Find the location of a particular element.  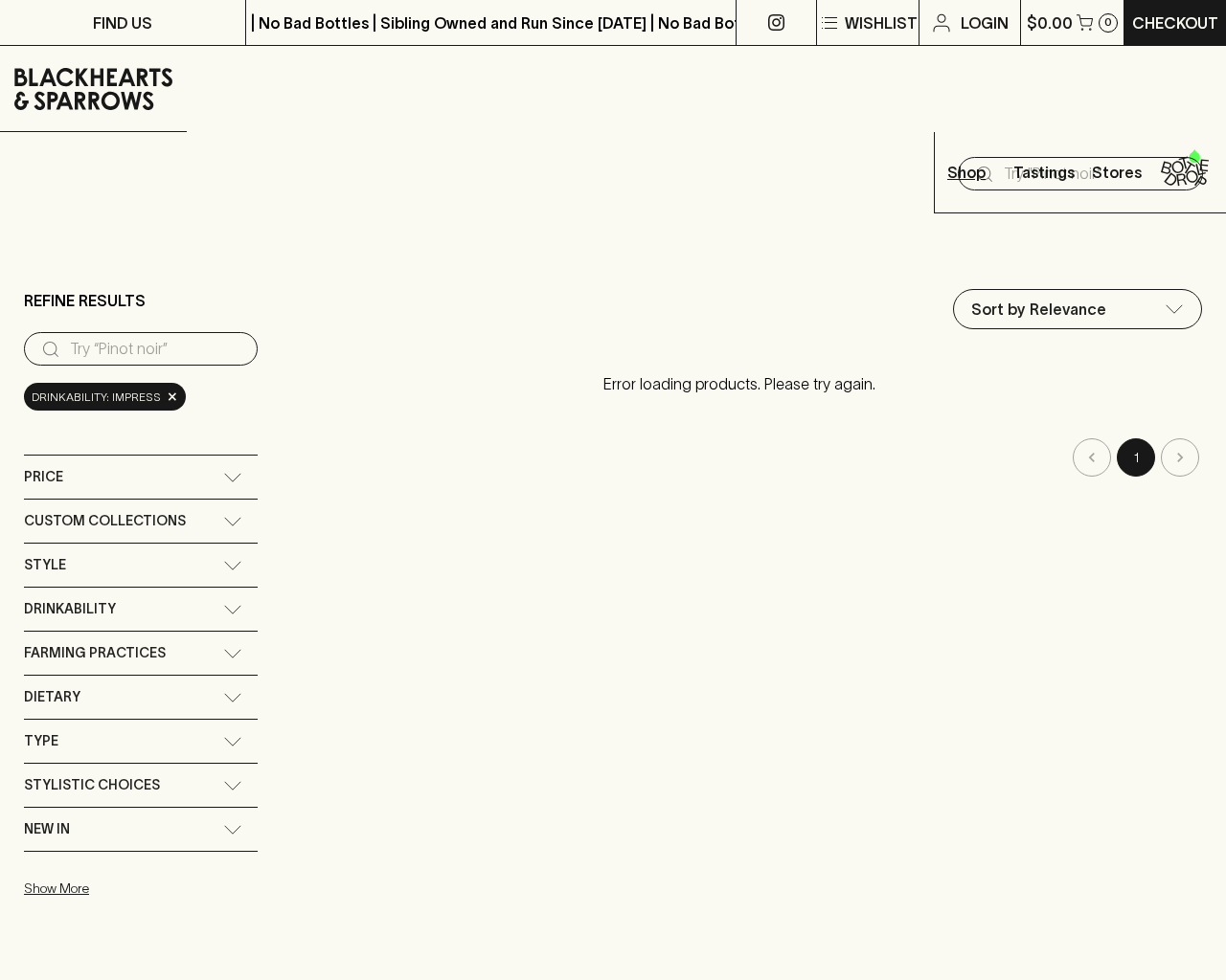

div: Sort by Relevance is located at coordinates (1077, 309).